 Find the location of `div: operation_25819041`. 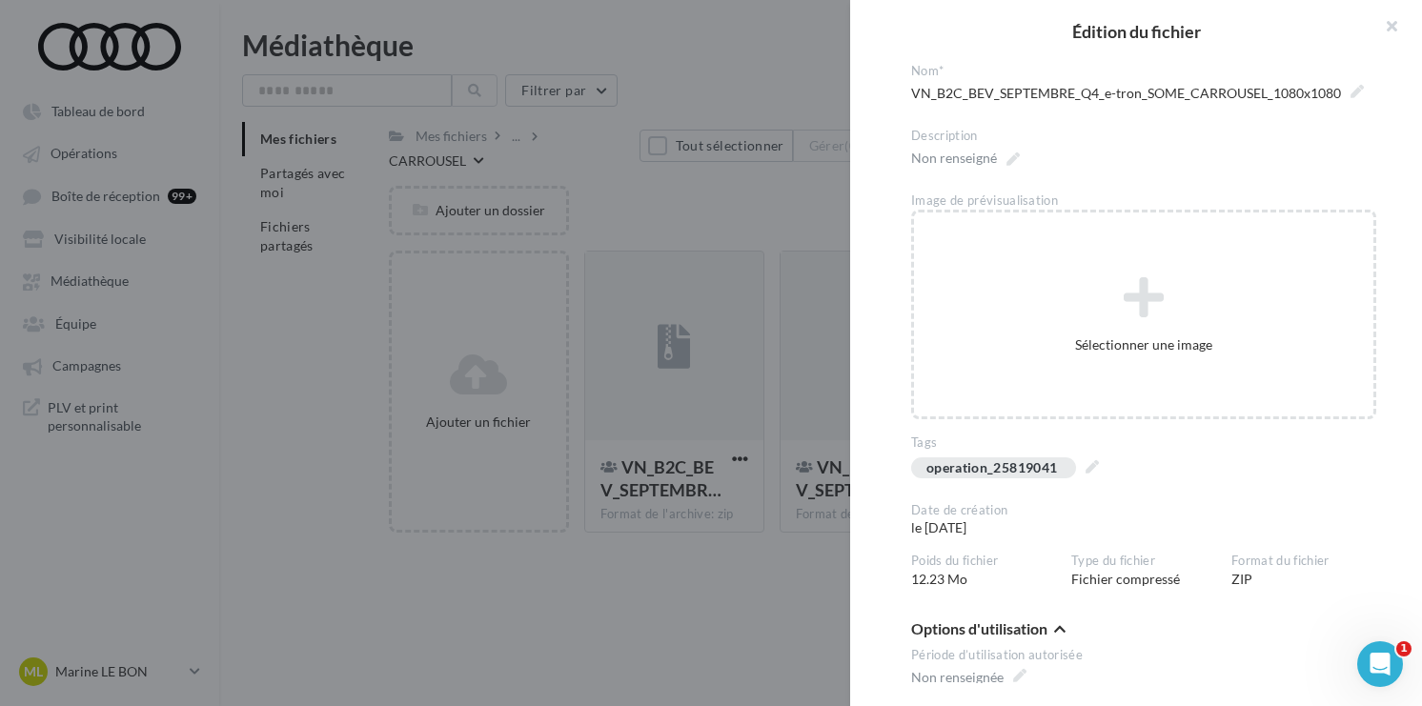

div: operation_25819041 is located at coordinates (991, 468).